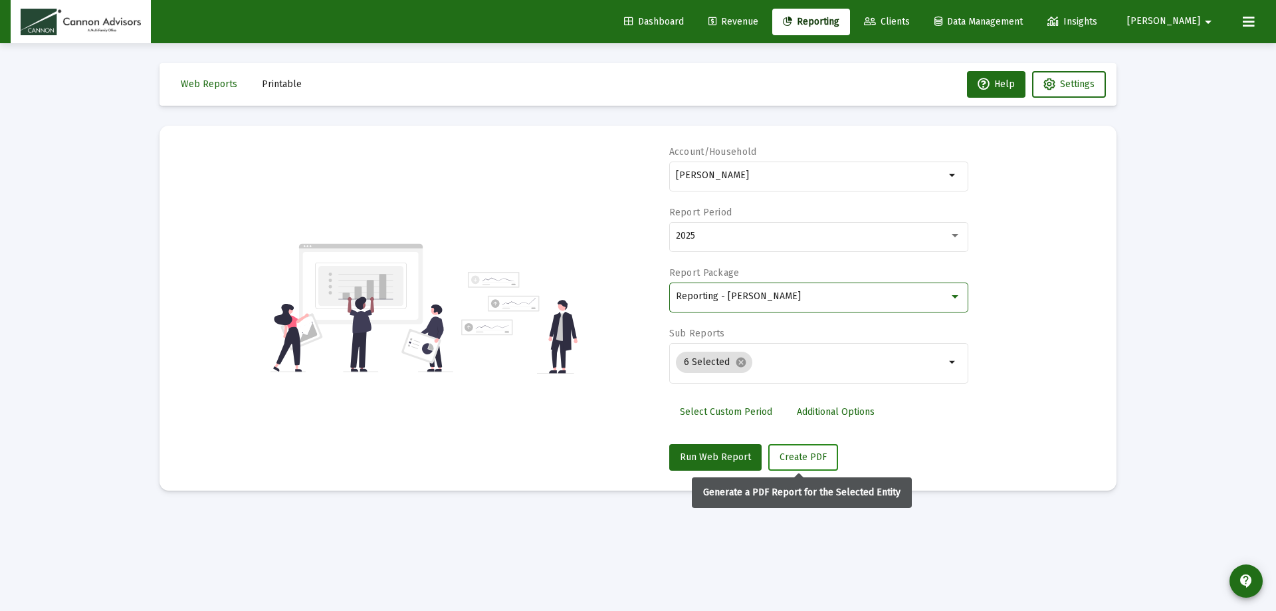  What do you see at coordinates (361, 308) in the screenshot?
I see `img: reporting` at bounding box center [361, 308].